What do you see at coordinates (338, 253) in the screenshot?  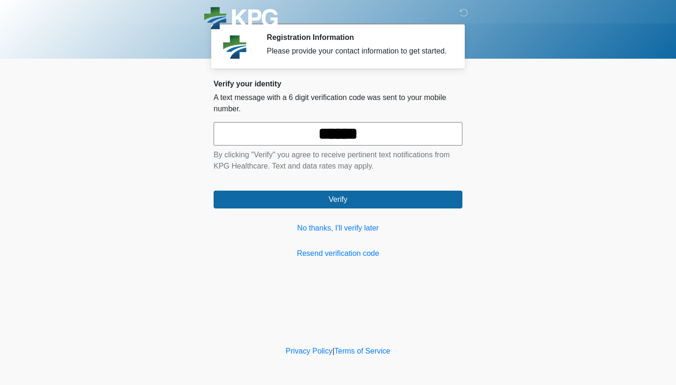 I see `a: Resend verification code` at bounding box center [338, 253].